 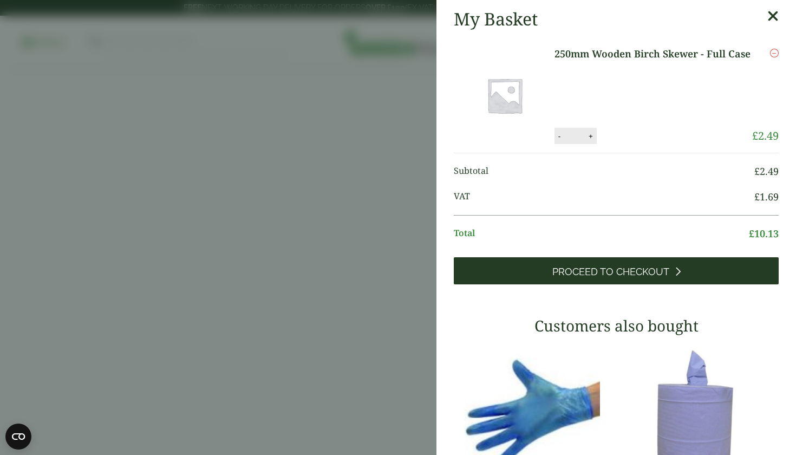 What do you see at coordinates (653, 54) in the screenshot?
I see `a: 250mm Wooden Birch Skewer - Full Case` at bounding box center [653, 54].